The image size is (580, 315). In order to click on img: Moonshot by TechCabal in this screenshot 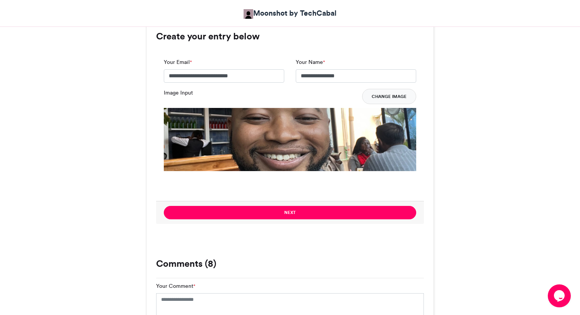, I will do `click(248, 14)`.